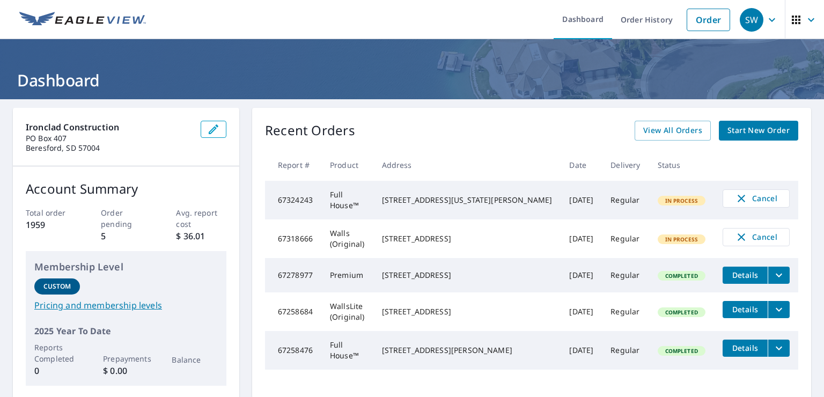 The width and height of the screenshot is (824, 397). I want to click on a: Order, so click(708, 20).